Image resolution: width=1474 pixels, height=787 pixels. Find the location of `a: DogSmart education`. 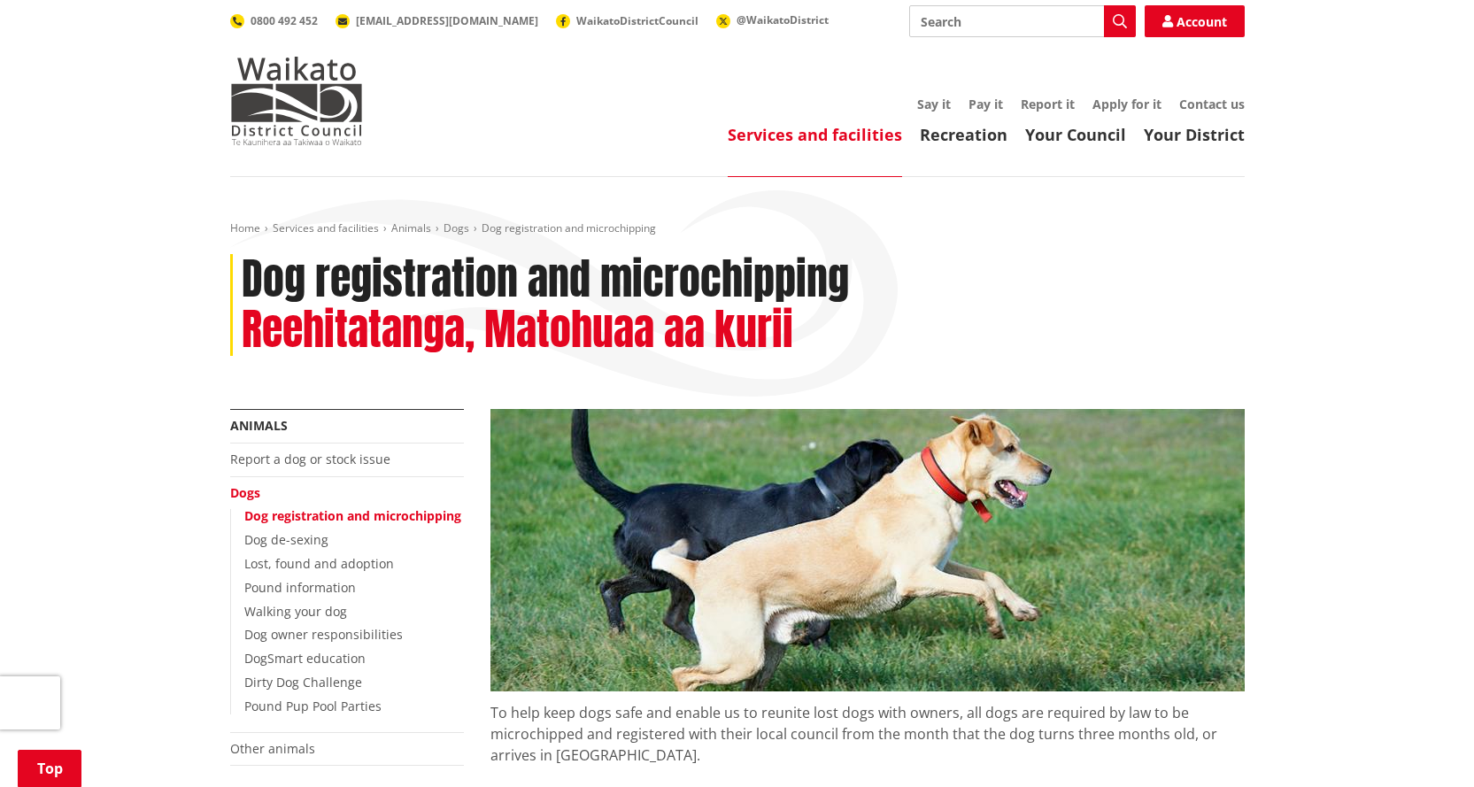

a: DogSmart education is located at coordinates (305, 658).